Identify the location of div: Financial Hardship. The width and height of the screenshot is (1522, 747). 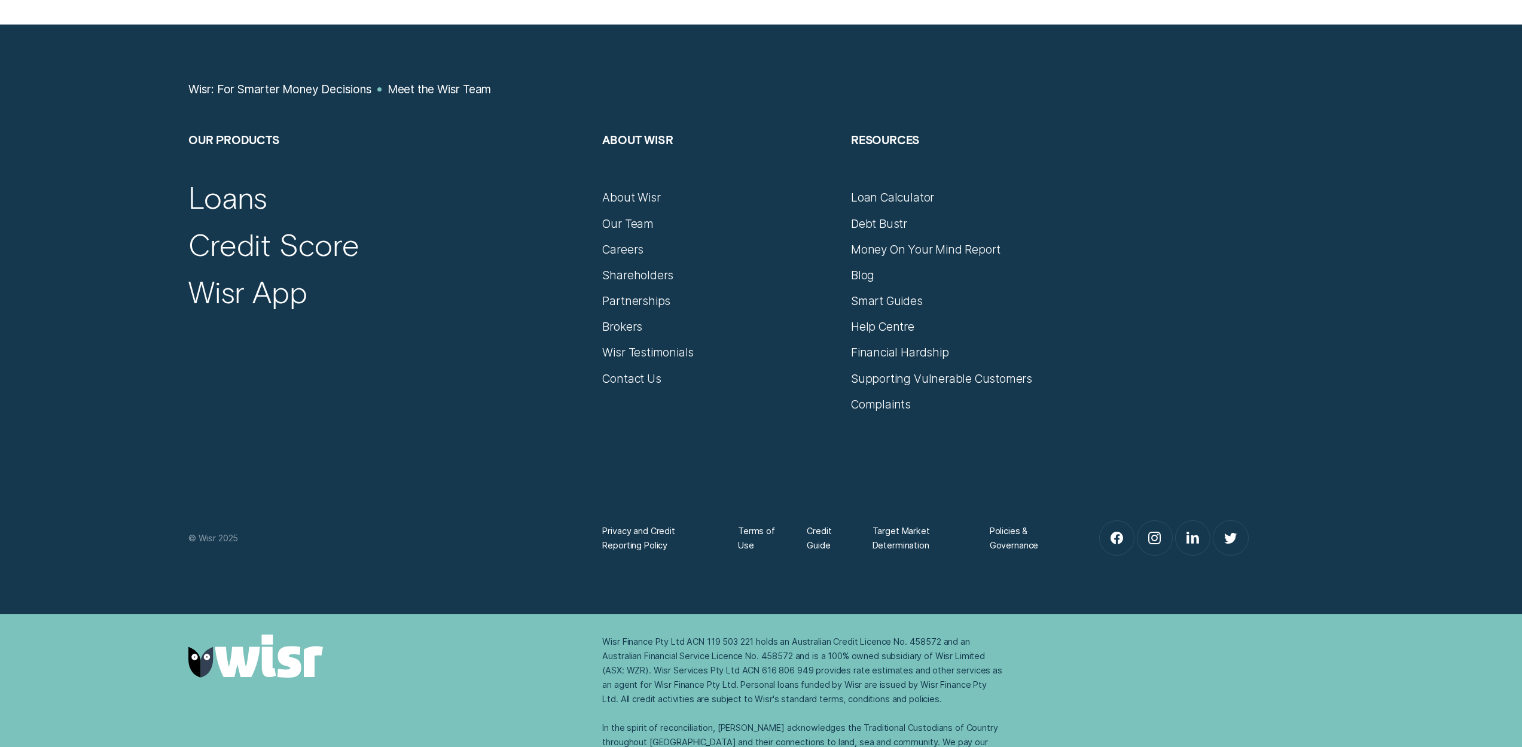
(900, 352).